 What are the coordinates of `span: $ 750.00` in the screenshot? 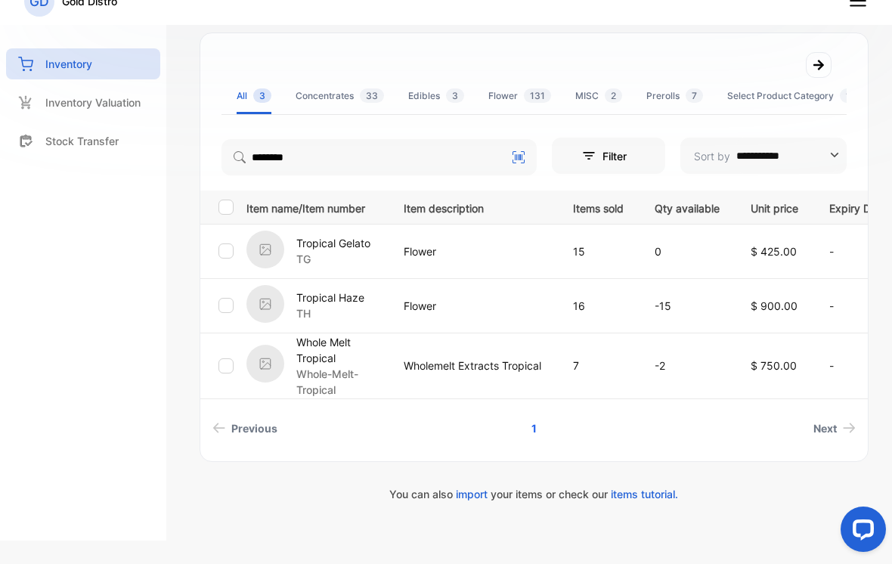 It's located at (773, 365).